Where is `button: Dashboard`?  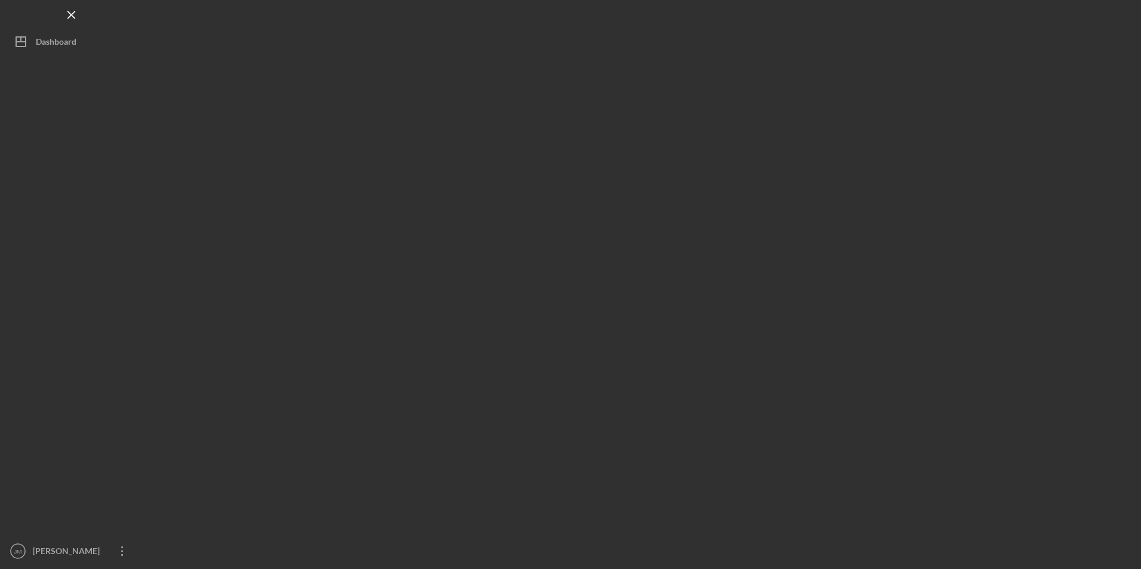
button: Dashboard is located at coordinates (72, 42).